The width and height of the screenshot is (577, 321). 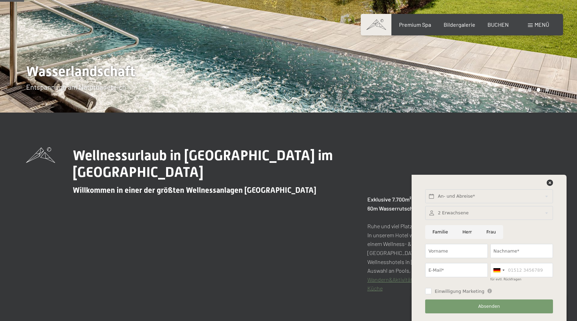 What do you see at coordinates (494, 90) in the screenshot?
I see `div: Carousel Page 2` at bounding box center [494, 90].